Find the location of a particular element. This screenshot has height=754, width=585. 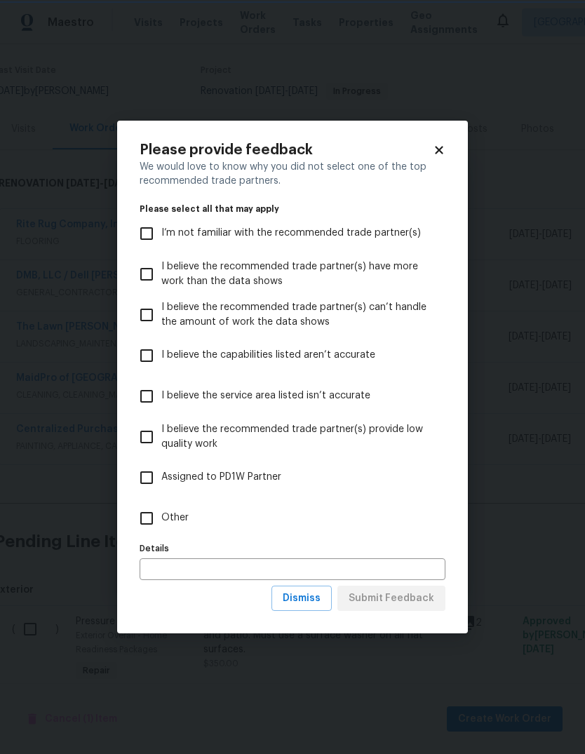

div: We would love to know why you did not select one of the top recommended trade partners. is located at coordinates (292, 174).